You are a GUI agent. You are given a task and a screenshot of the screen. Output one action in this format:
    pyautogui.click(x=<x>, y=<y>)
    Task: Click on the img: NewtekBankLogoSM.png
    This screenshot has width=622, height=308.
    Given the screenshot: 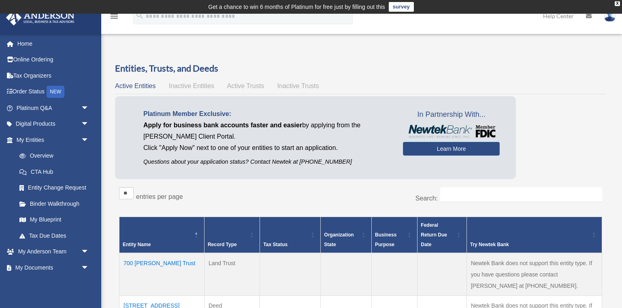 What is the action you would take?
    pyautogui.click(x=451, y=132)
    